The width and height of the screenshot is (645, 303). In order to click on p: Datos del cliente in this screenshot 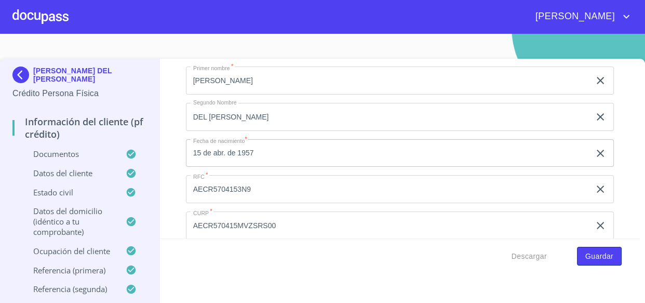, I will do `click(69, 173)`.